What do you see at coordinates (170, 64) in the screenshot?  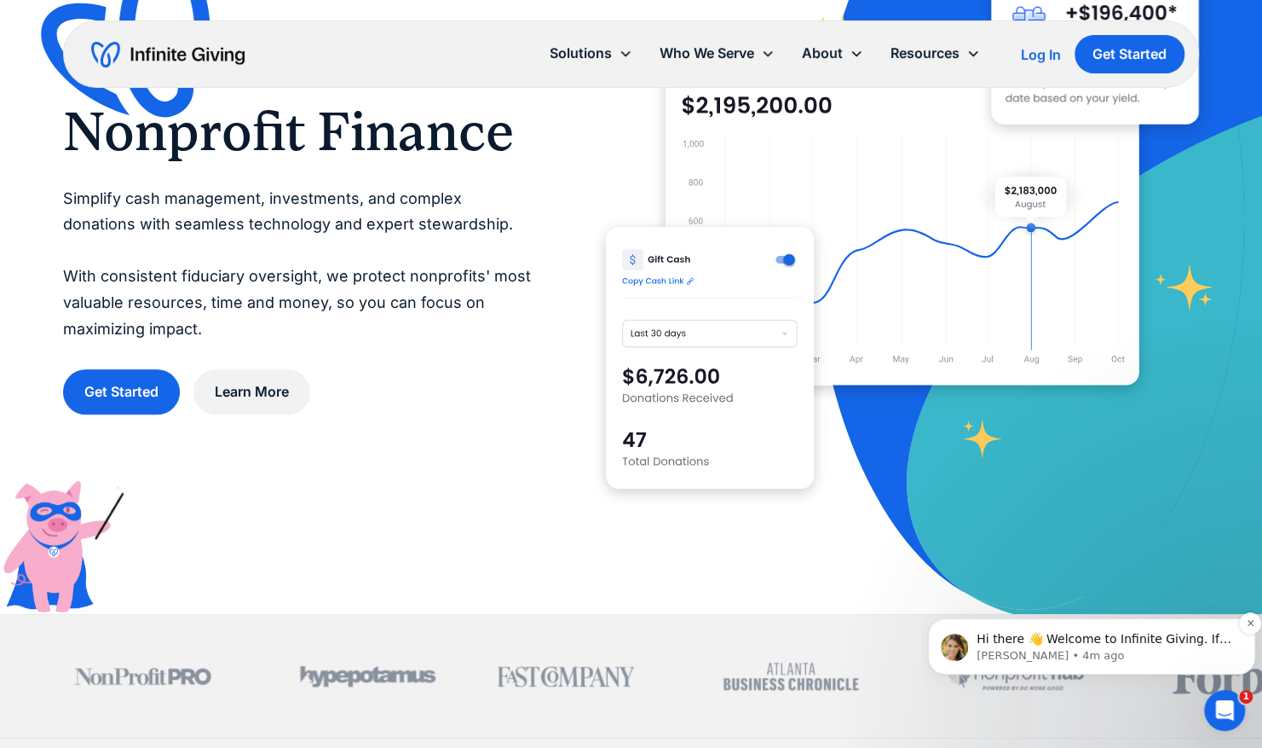 I see `div: message notification from Kasey, 4m ago. Hi there 👋 Welcome to Infinite Giving. If you have any q...` at bounding box center [170, 64].